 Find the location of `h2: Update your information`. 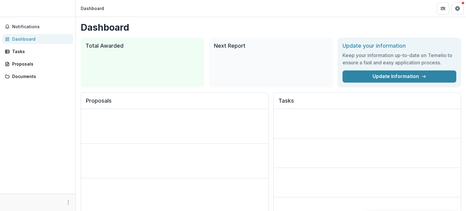

h2: Update your information is located at coordinates (399, 46).